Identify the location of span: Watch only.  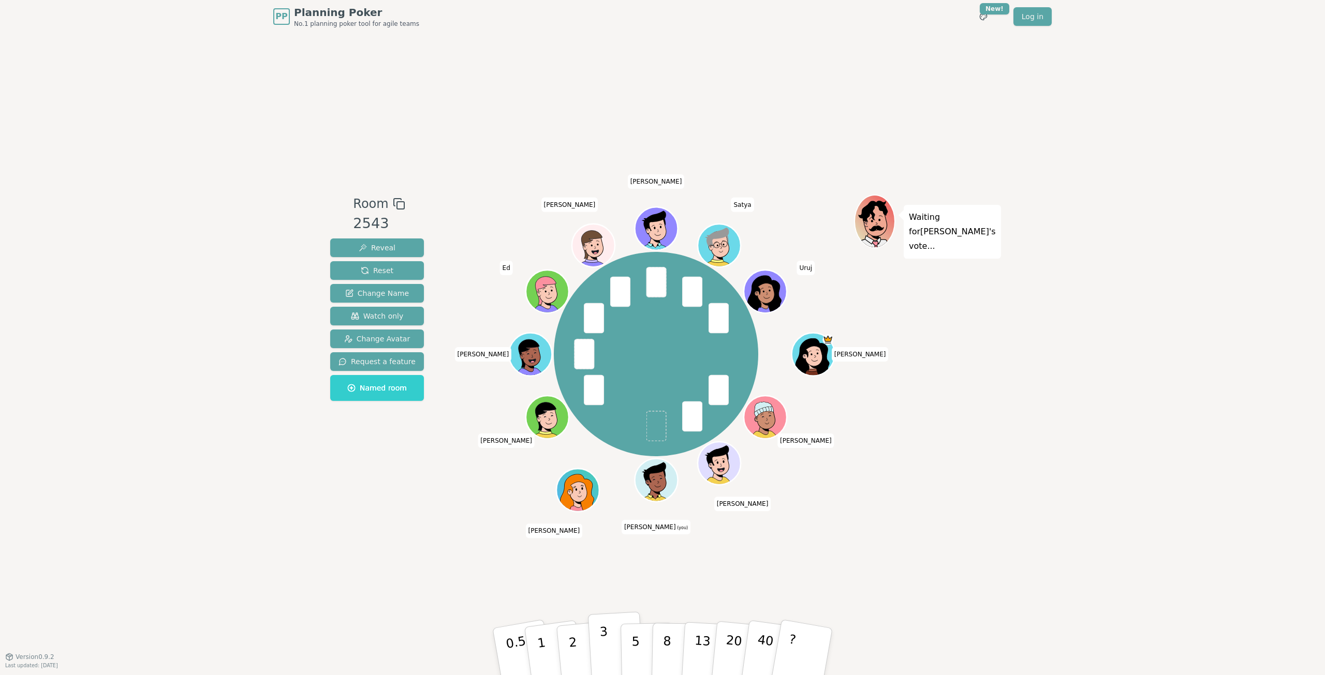
(377, 316).